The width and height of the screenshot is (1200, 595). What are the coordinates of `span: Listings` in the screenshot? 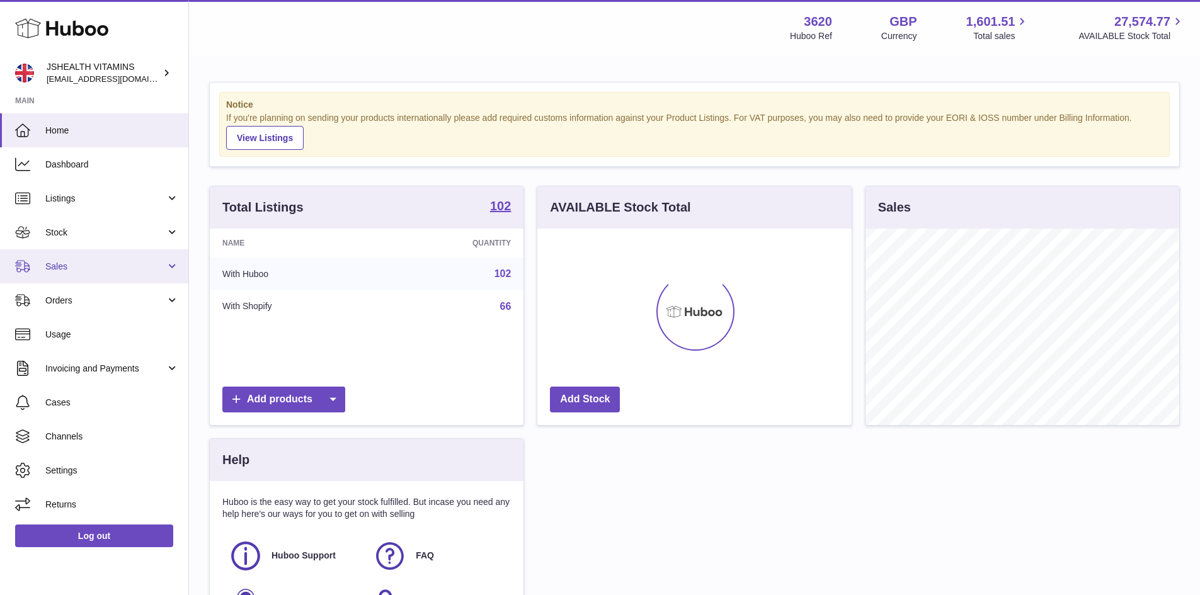 It's located at (105, 198).